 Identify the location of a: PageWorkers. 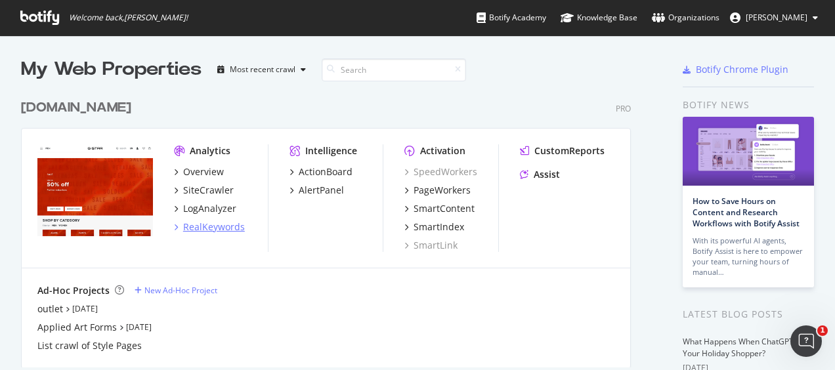
(437, 190).